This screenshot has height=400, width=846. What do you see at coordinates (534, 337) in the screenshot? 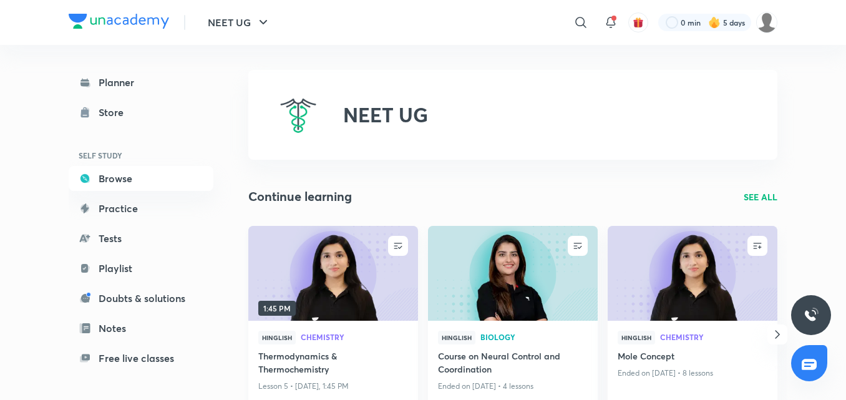
I see `a: Biology` at bounding box center [534, 337].